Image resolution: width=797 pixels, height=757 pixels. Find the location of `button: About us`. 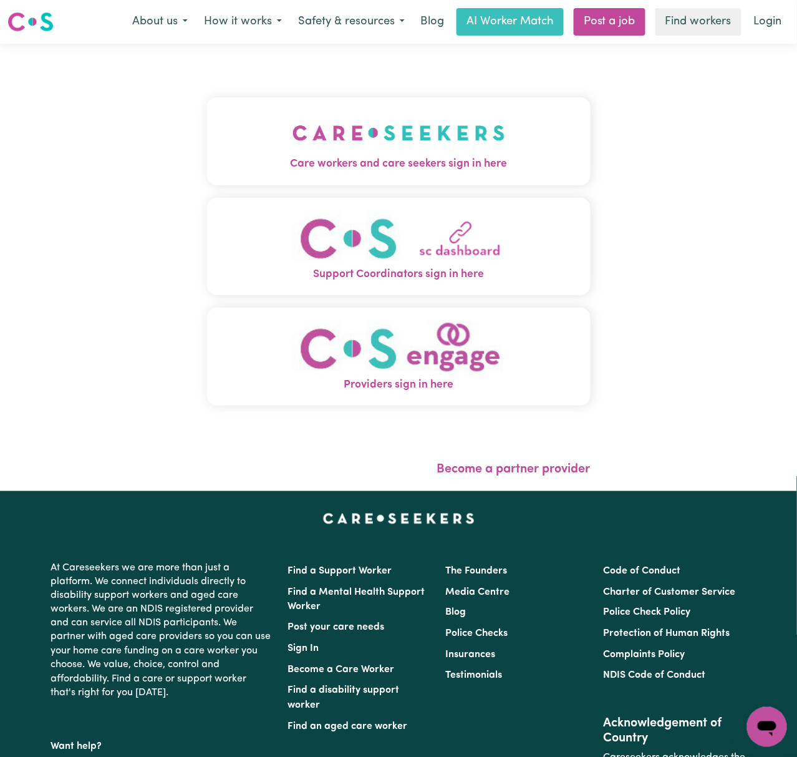

button: About us is located at coordinates (160, 22).